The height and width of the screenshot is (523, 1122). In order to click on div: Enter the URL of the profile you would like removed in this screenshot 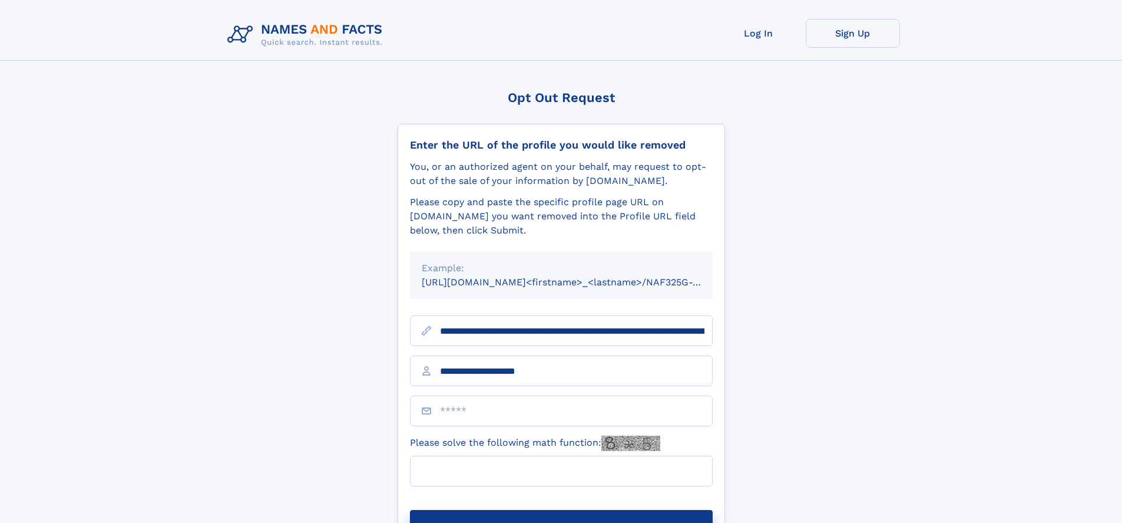, I will do `click(561, 145)`.